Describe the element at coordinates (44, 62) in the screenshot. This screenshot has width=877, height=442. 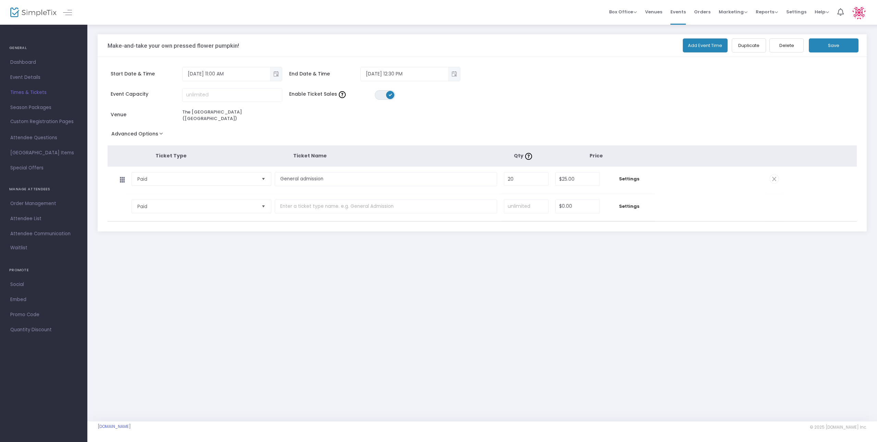
I see `span: Dashboard` at that location.